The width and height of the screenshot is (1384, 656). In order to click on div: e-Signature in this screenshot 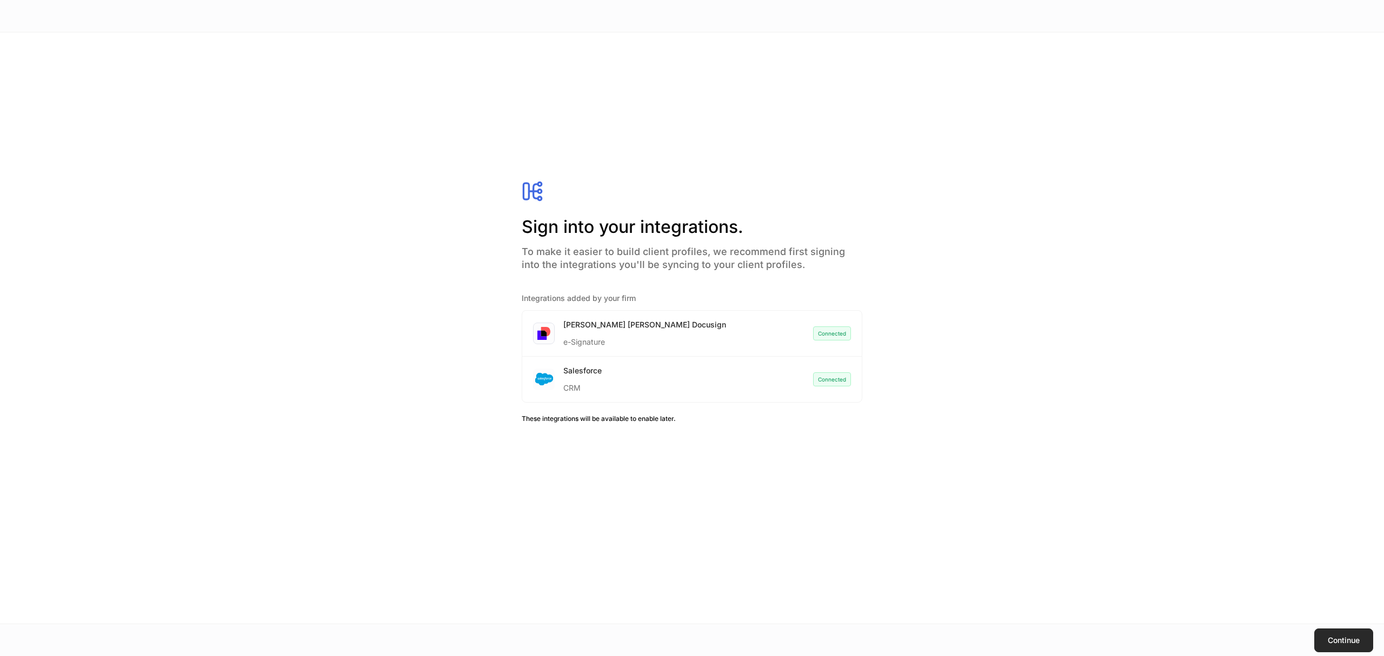, I will do `click(644, 339)`.